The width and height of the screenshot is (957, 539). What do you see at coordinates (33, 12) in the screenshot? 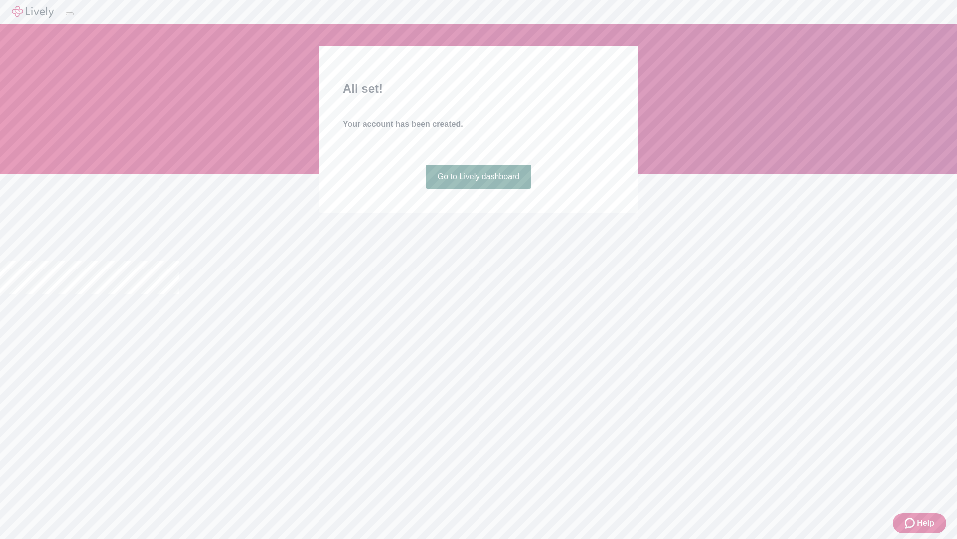
I see `img: Lively` at bounding box center [33, 12].